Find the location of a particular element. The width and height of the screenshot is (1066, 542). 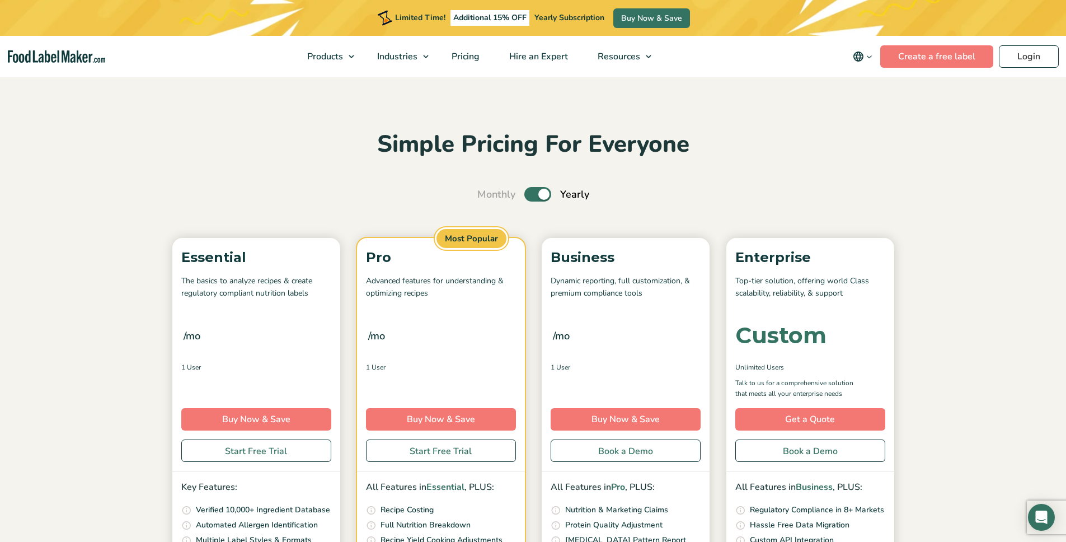

p: Nutrition & Marketing Claims is located at coordinates (617, 510).